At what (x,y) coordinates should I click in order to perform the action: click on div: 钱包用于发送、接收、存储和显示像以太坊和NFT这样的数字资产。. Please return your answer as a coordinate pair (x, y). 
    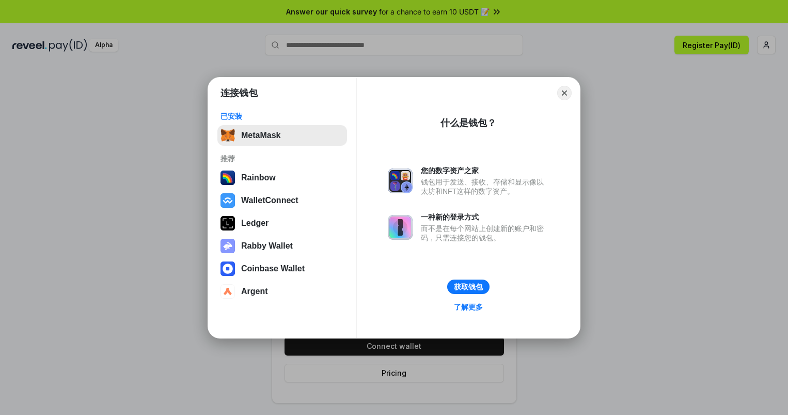
    Looking at the image, I should click on (485, 186).